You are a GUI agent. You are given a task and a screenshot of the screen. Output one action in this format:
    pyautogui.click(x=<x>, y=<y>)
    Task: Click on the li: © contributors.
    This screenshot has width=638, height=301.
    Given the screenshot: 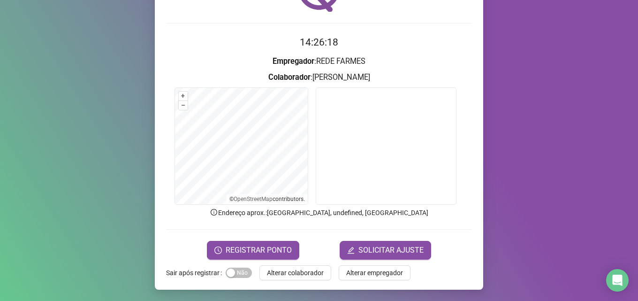 What is the action you would take?
    pyautogui.click(x=267, y=199)
    